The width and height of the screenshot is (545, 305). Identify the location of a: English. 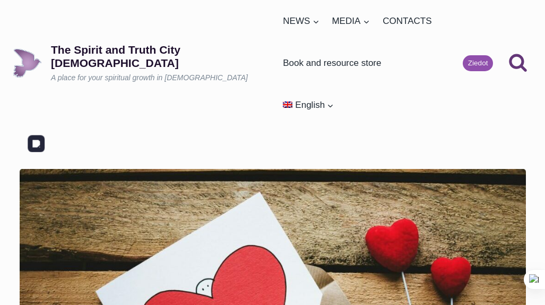
(308, 105).